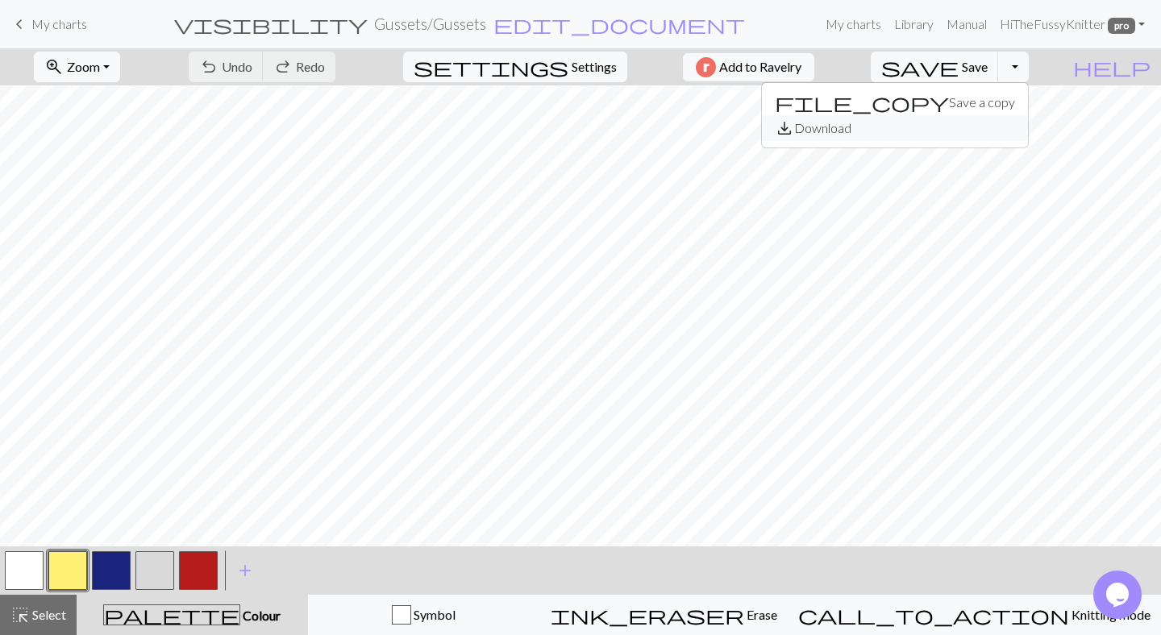 This screenshot has width=1161, height=635. Describe the element at coordinates (192, 615) in the screenshot. I see `button: Colour` at that location.